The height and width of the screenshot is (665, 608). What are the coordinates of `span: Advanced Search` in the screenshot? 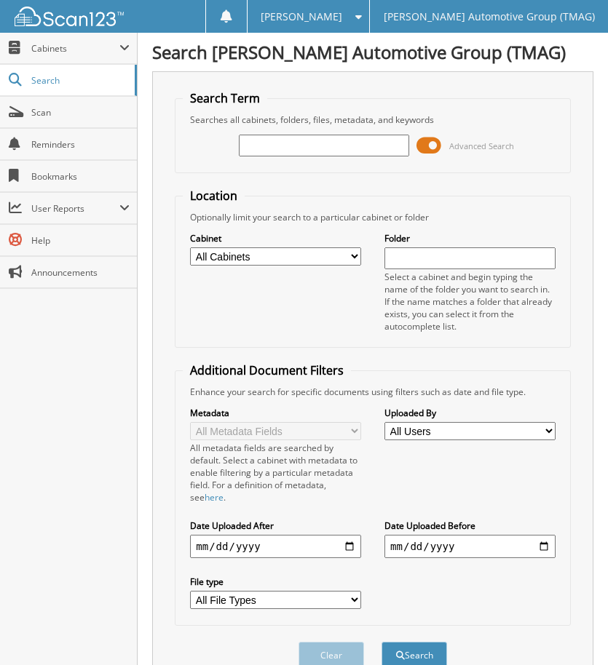 It's located at (481, 146).